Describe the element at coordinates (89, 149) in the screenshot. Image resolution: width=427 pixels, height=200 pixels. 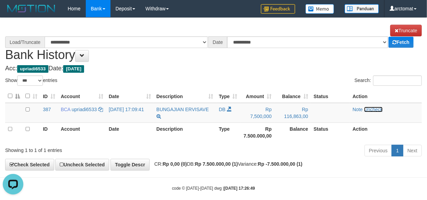
I see `div: Showing 1 to 1 of 1 entries` at that location.